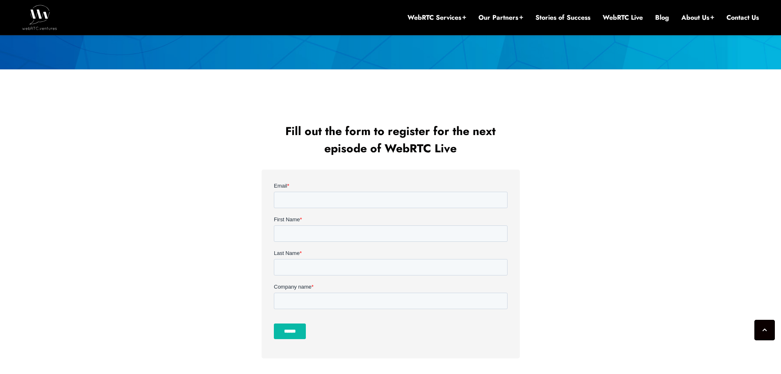 Image resolution: width=781 pixels, height=374 pixels. Describe the element at coordinates (623, 18) in the screenshot. I see `a: WebRTC Live` at that location.